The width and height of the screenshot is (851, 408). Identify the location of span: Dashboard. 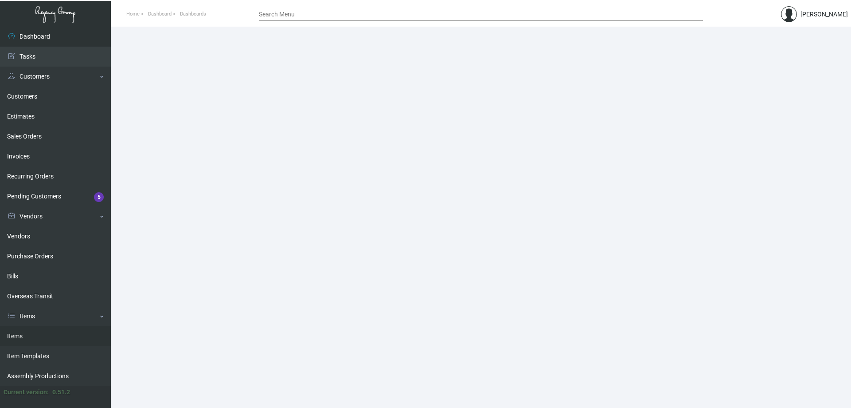
(160, 14).